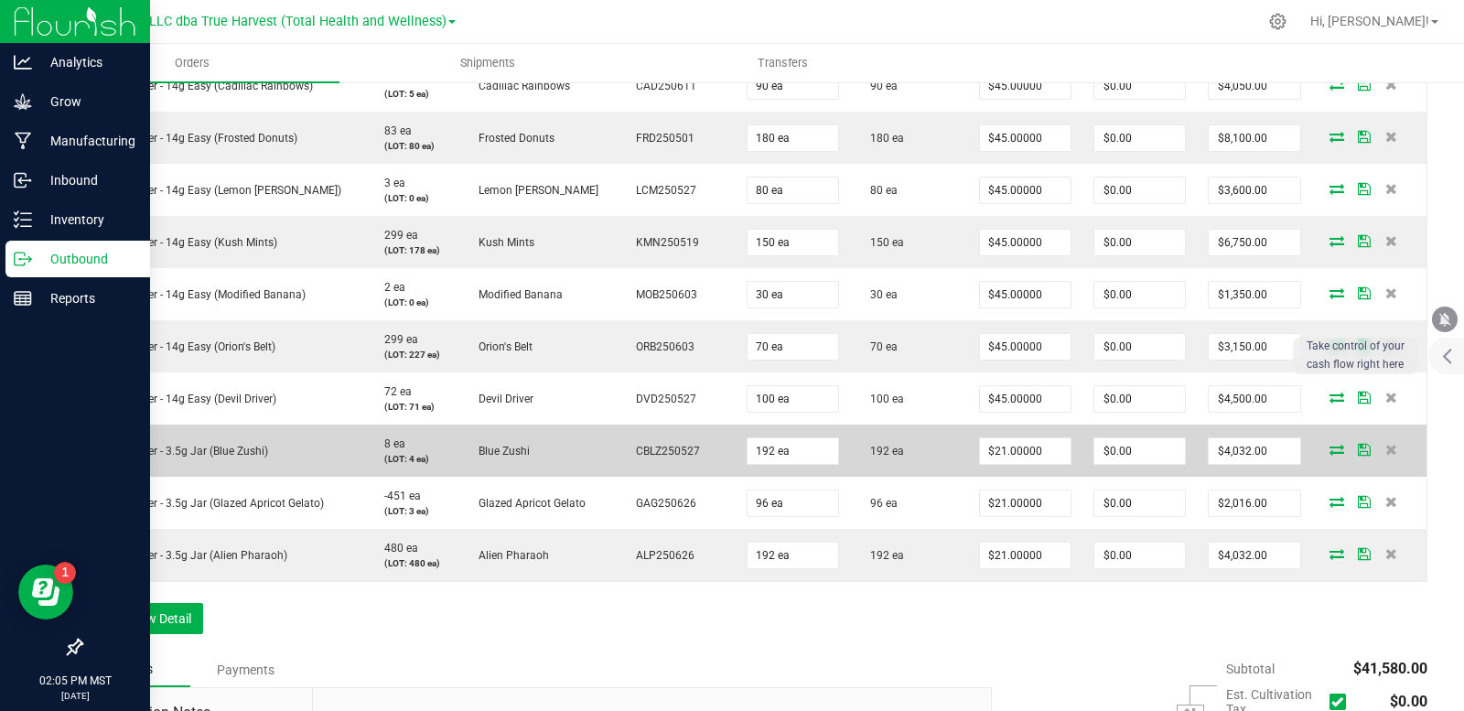 This screenshot has height=711, width=1464. I want to click on span: FRD250501, so click(661, 138).